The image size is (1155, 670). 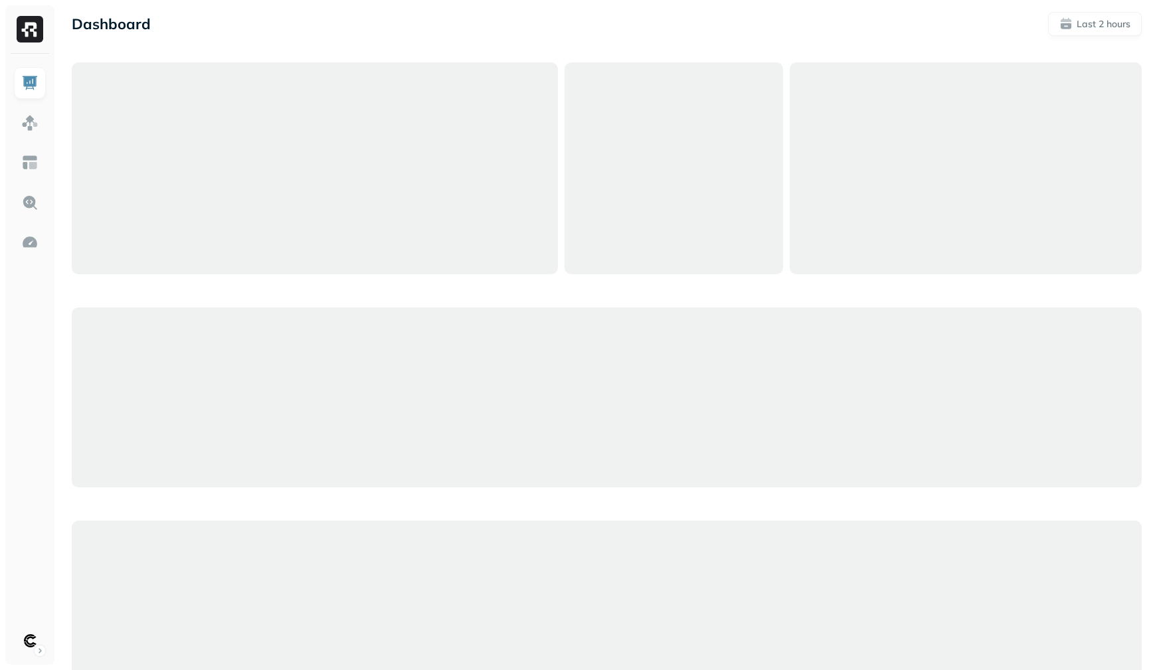 What do you see at coordinates (111, 24) in the screenshot?
I see `p: Dashboard` at bounding box center [111, 24].